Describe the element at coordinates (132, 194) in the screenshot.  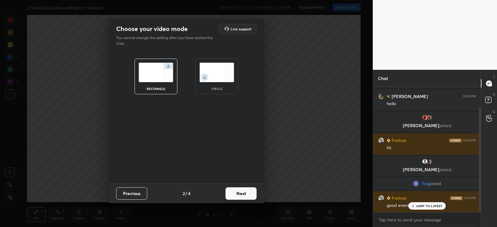
I see `button: Previous` at that location.